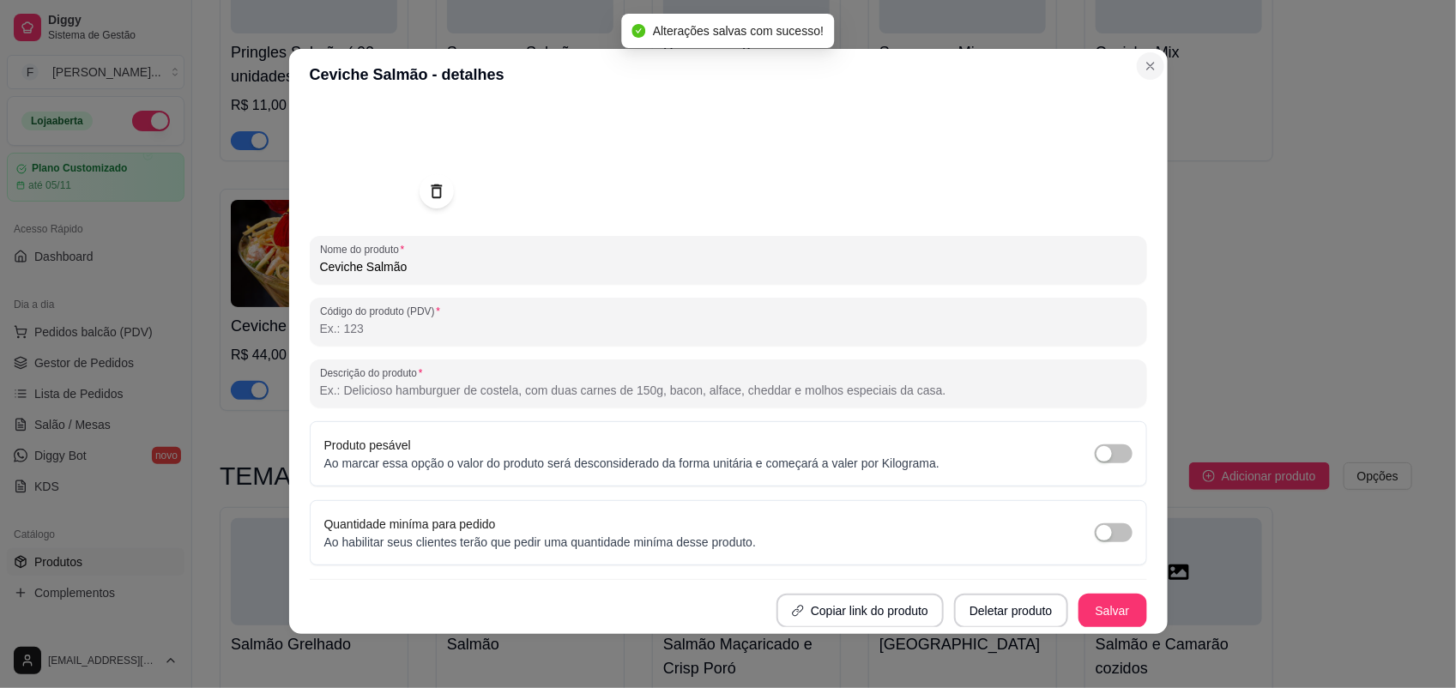 The width and height of the screenshot is (1456, 688). I want to click on span: check-circle, so click(639, 31).